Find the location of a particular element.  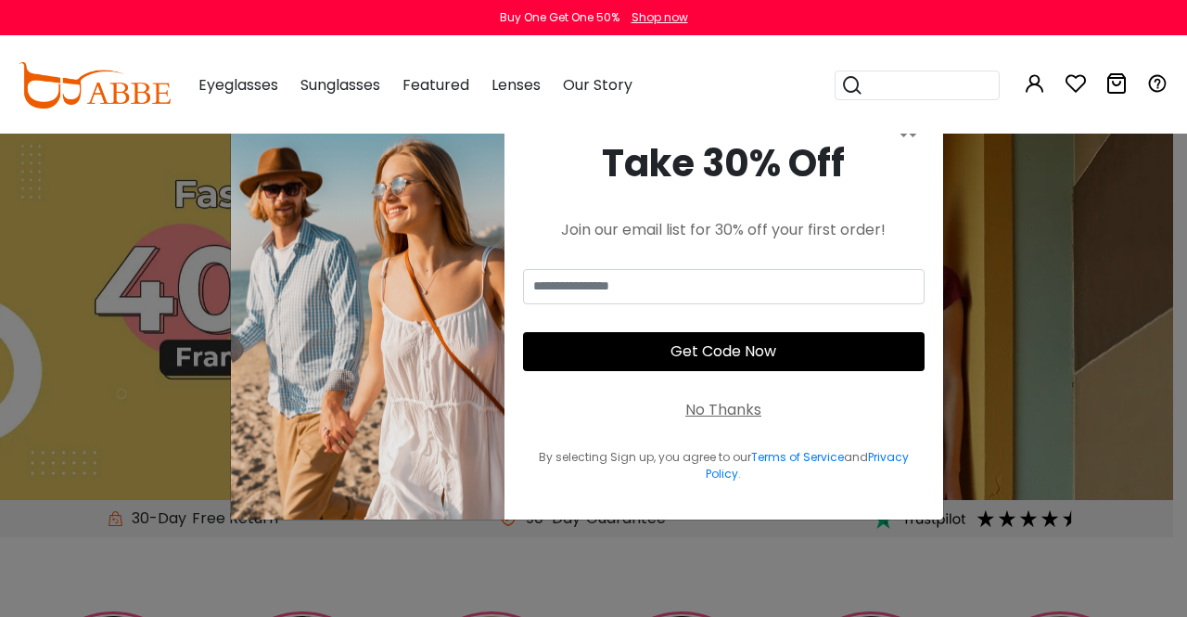

span: Sunglasses is located at coordinates (340, 84).